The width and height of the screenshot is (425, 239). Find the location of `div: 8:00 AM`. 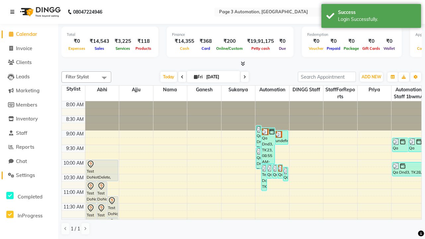

div: 8:00 AM is located at coordinates (75, 105).